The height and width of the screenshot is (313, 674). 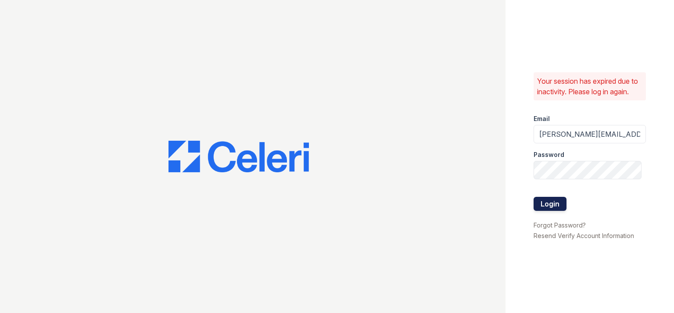 What do you see at coordinates (550, 204) in the screenshot?
I see `button: Login` at bounding box center [550, 204].